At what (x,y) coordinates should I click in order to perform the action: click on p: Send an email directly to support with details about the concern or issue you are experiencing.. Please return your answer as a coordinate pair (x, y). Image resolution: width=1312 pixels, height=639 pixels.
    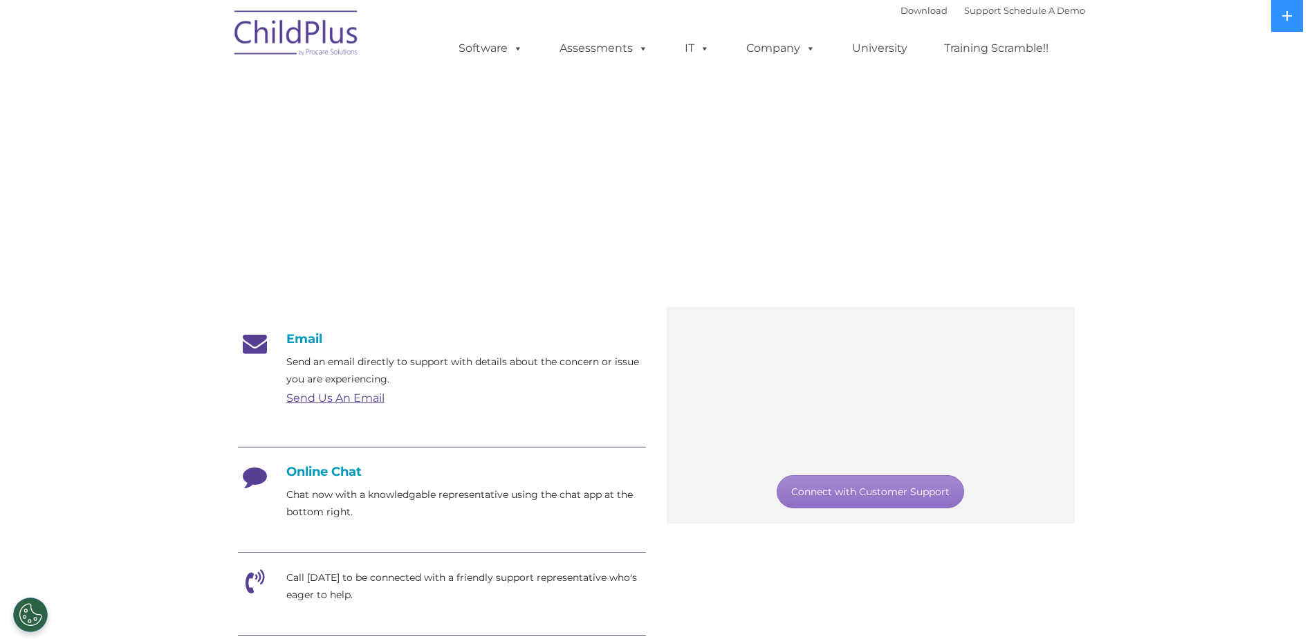
    Looking at the image, I should click on (466, 371).